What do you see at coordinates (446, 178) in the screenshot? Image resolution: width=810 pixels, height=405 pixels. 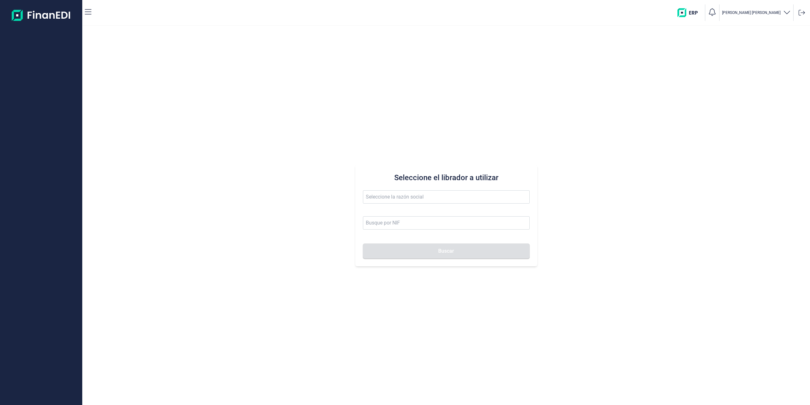 I see `h3: Seleccione el librador a utilizar` at bounding box center [446, 178].